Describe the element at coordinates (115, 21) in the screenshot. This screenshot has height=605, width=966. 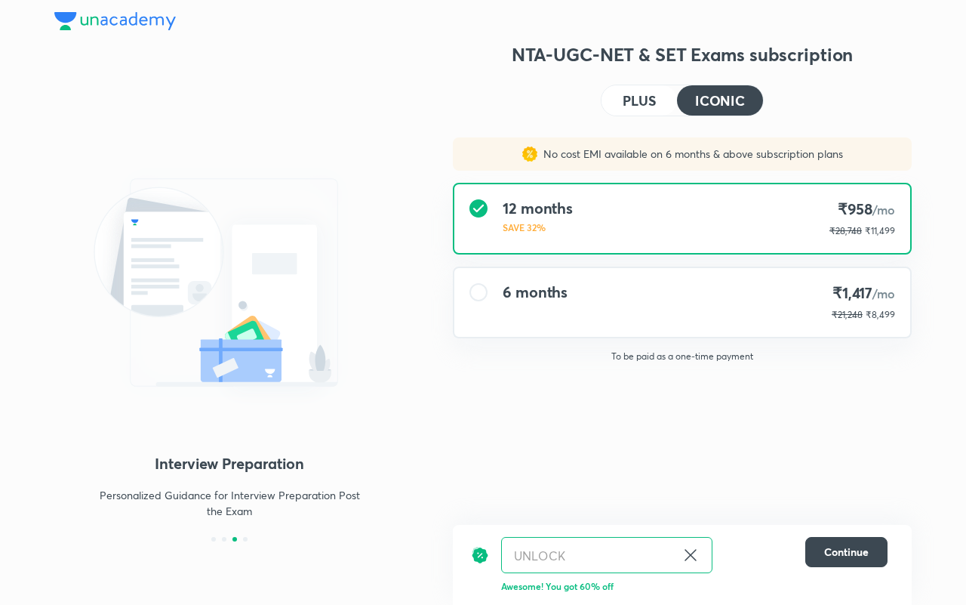
I see `img: Company Logo` at that location.